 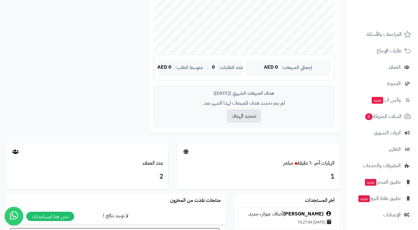 I want to click on td: لا توجد نتائج !, so click(x=116, y=215).